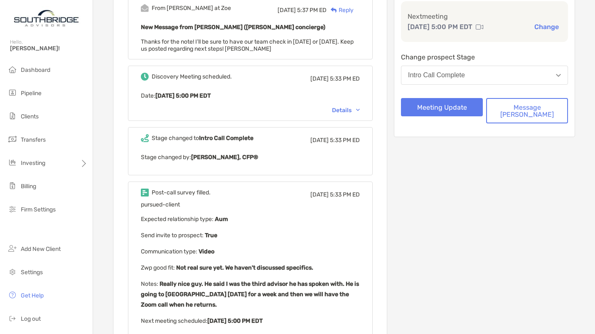 Image resolution: width=595 pixels, height=334 pixels. Describe the element at coordinates (28, 186) in the screenshot. I see `span: Billing` at that location.